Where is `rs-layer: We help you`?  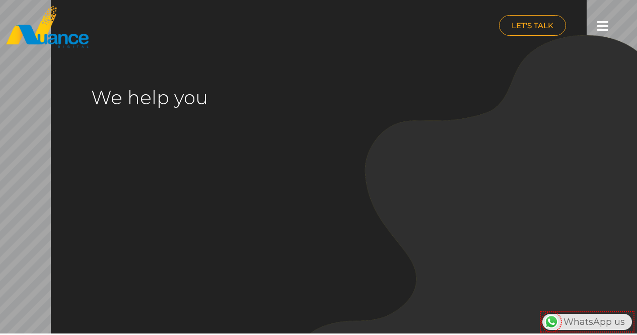
rs-layer: We help you is located at coordinates (207, 98).